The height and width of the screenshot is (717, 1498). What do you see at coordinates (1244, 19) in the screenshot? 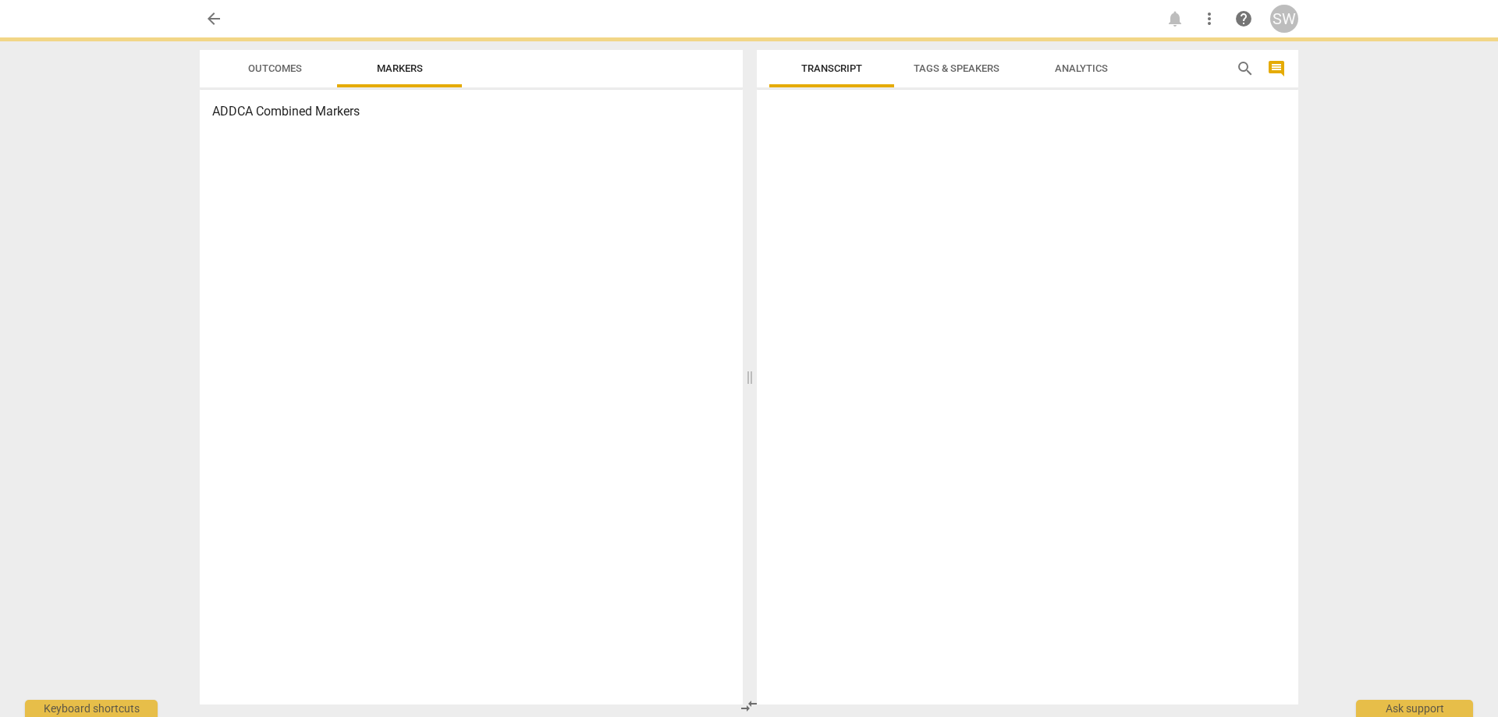
I see `a: Help` at bounding box center [1244, 19].